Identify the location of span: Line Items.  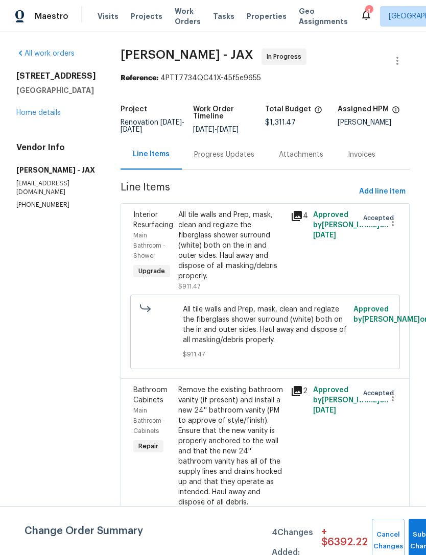
(238, 192).